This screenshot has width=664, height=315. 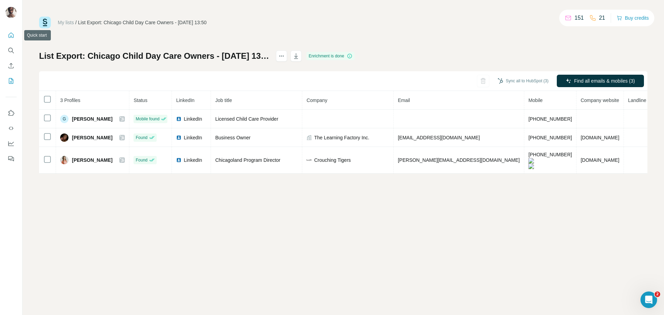 What do you see at coordinates (551, 166) in the screenshot?
I see `a: Make a call in Aloware` at bounding box center [551, 166].